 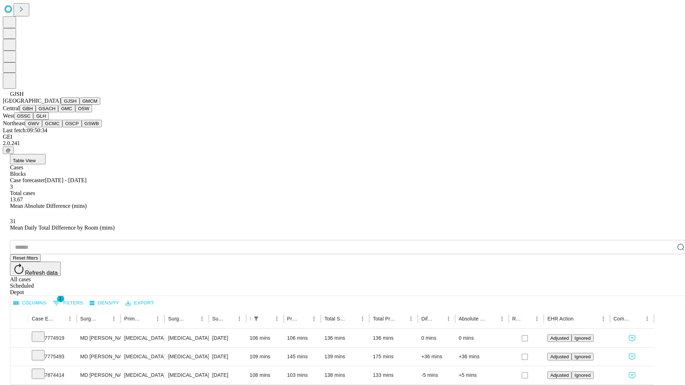 I want to click on button: GSWB, so click(x=92, y=123).